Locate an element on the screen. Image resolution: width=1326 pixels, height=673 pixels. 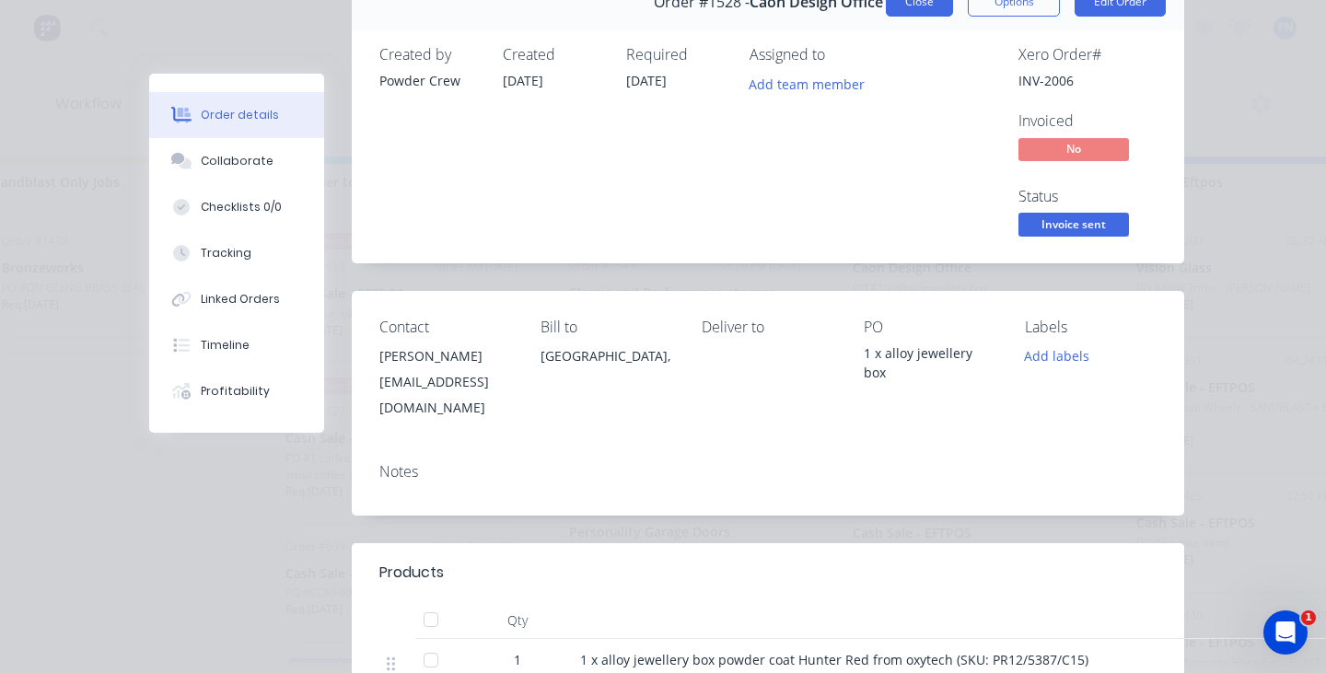
div: Powder Crew is located at coordinates (430, 80).